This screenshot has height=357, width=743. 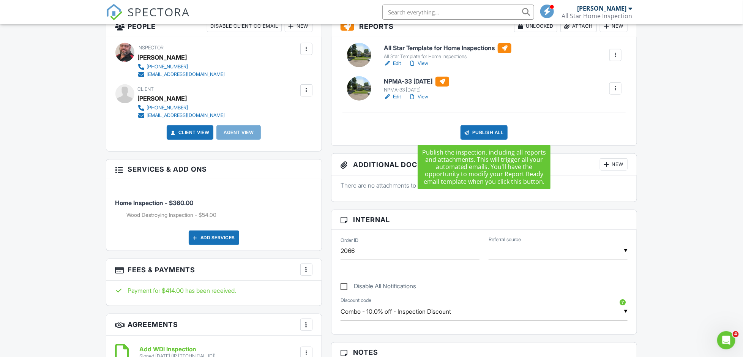 I want to click on div: Add Services, so click(x=214, y=238).